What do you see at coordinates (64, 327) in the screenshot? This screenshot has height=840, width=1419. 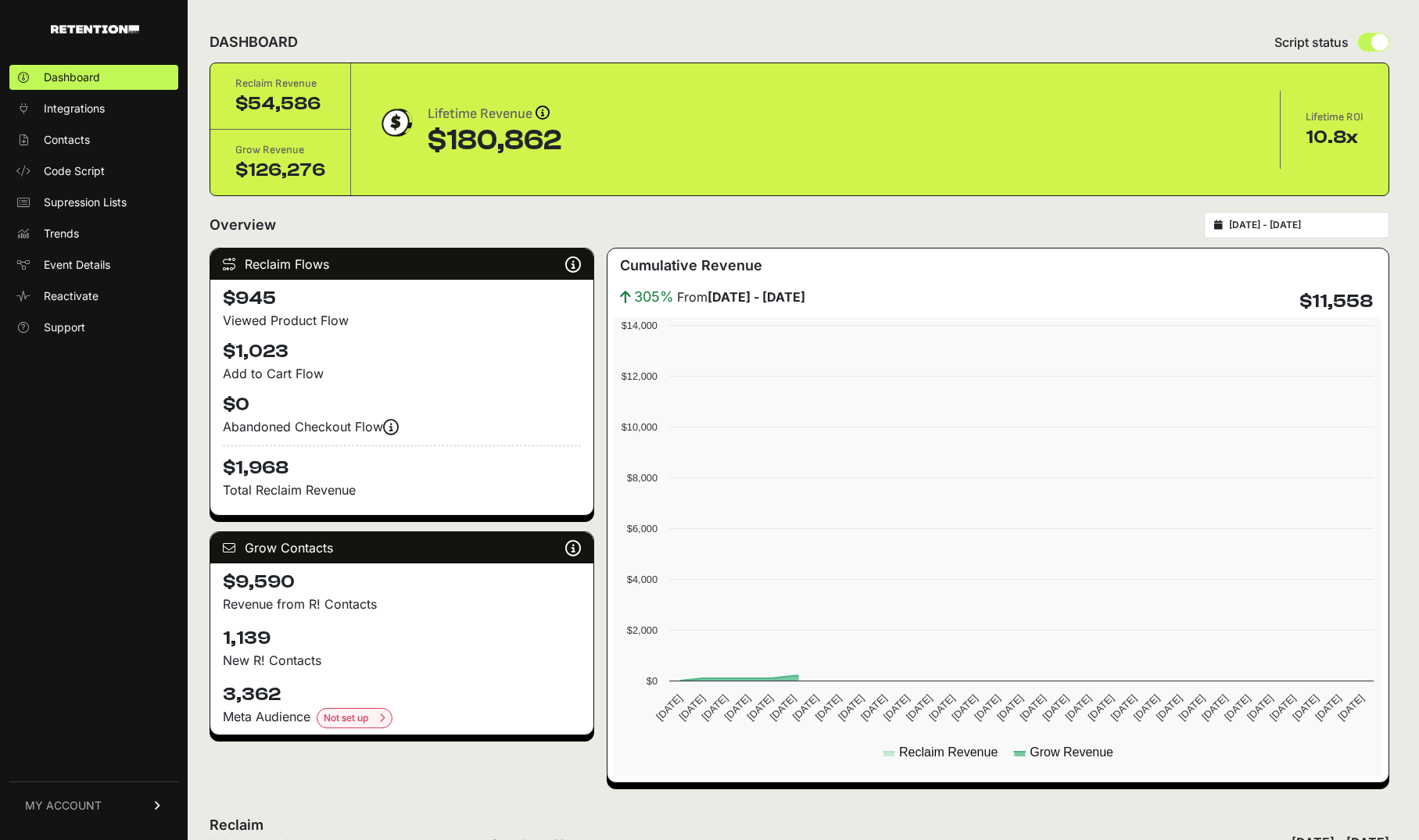 I see `span: Support` at bounding box center [64, 327].